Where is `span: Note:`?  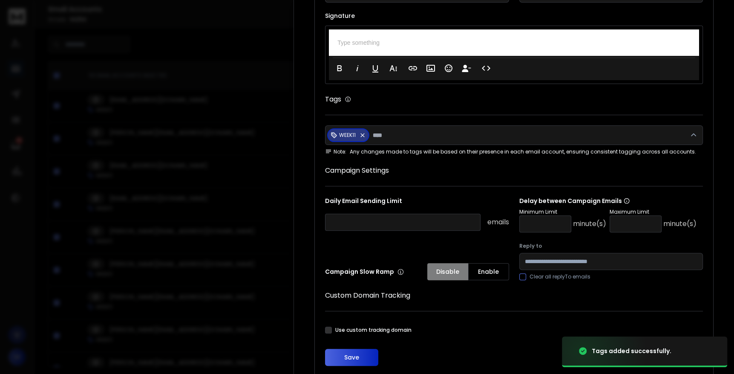 span: Note: is located at coordinates (336, 152).